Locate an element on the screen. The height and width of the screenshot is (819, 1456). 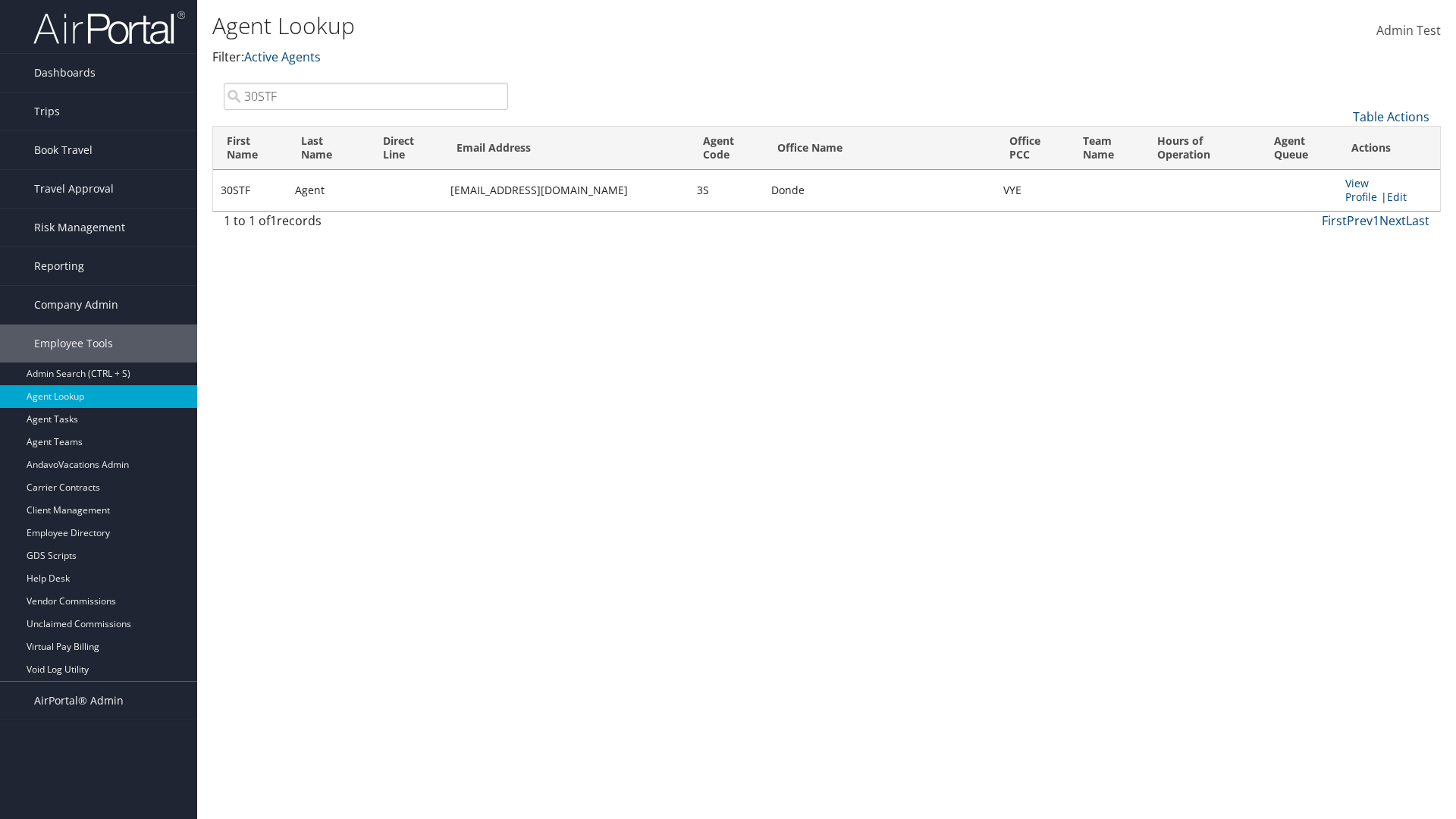
span: 1 is located at coordinates (273, 220).